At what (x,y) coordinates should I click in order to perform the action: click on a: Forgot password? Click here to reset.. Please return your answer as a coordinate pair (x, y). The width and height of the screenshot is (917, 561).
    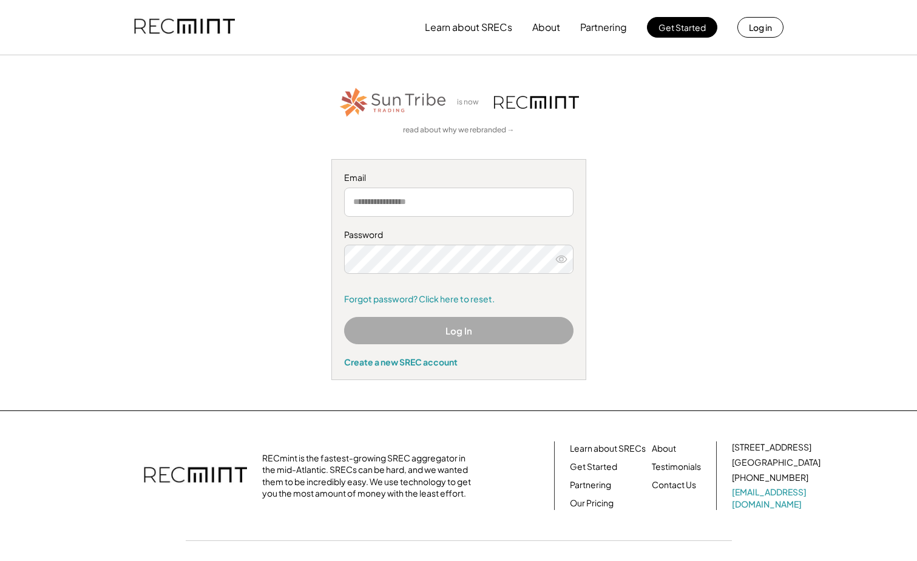
    Looking at the image, I should click on (459, 299).